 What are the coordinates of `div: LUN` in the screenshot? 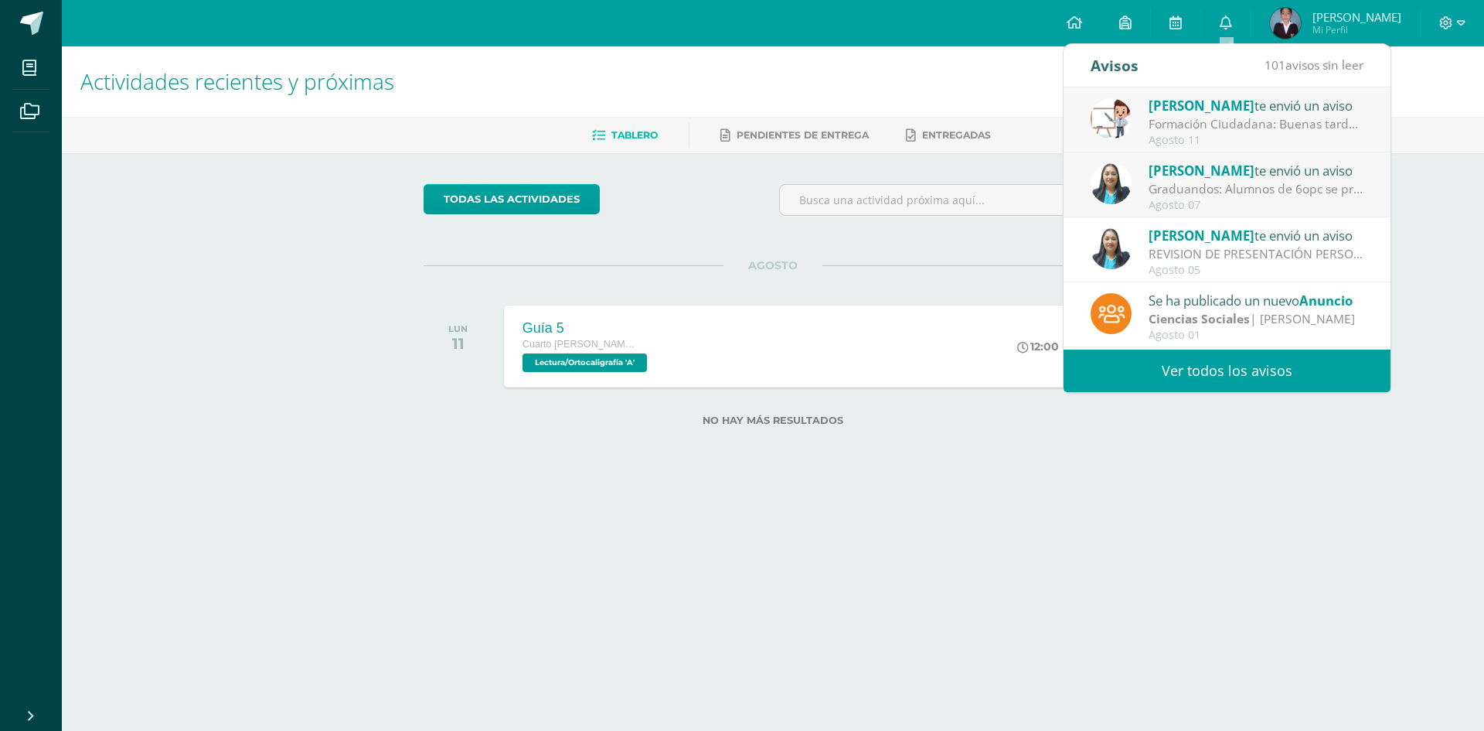 It's located at (458, 329).